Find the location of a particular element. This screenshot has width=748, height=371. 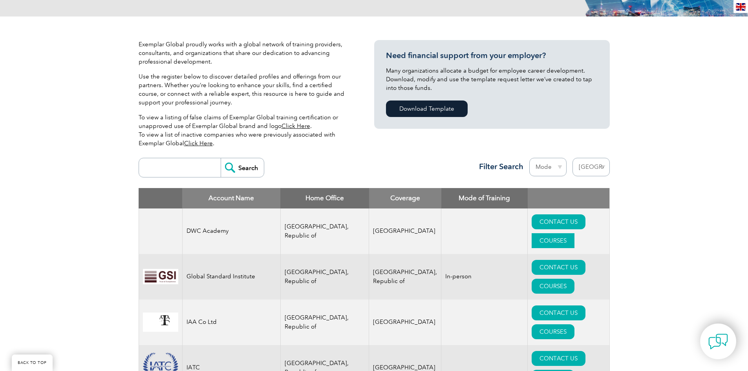

a: Download Template is located at coordinates (427, 109).